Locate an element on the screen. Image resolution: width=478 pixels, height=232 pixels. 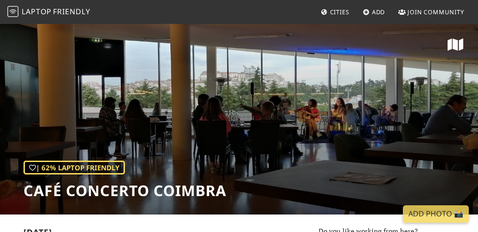
span: Join Community is located at coordinates (435, 12).